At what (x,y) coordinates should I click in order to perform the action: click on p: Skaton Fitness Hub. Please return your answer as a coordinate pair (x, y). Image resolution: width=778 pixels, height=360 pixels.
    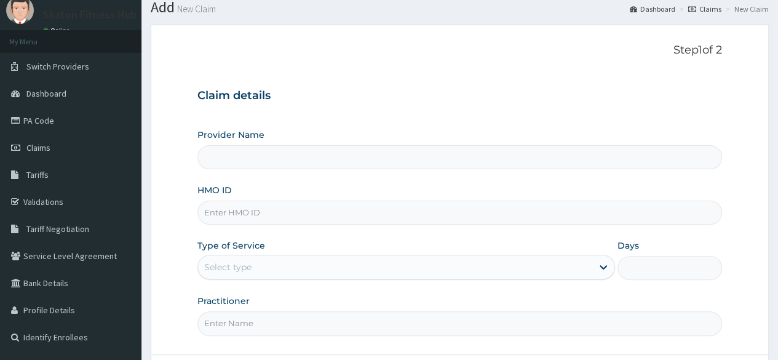
    Looking at the image, I should click on (90, 15).